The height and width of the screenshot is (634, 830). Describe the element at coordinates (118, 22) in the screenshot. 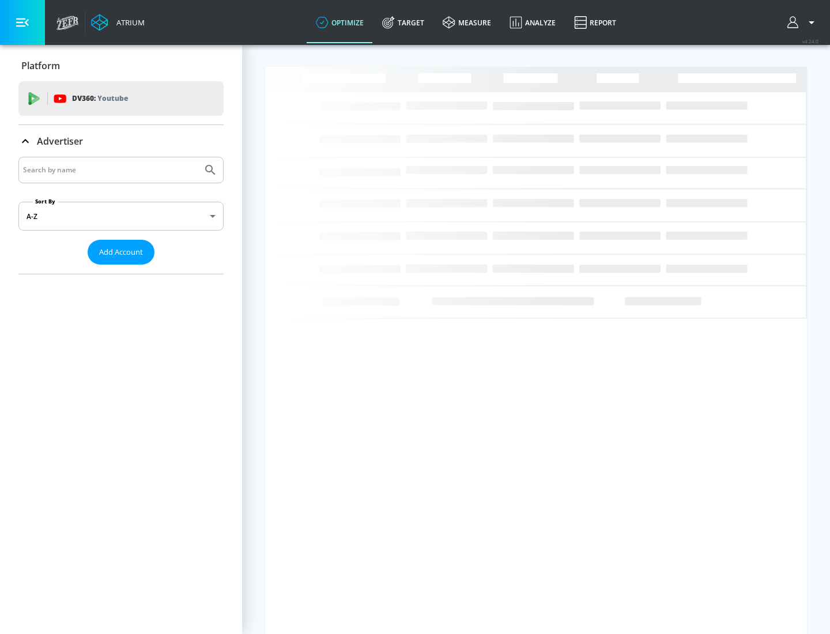

I see `a: Atrium` at that location.